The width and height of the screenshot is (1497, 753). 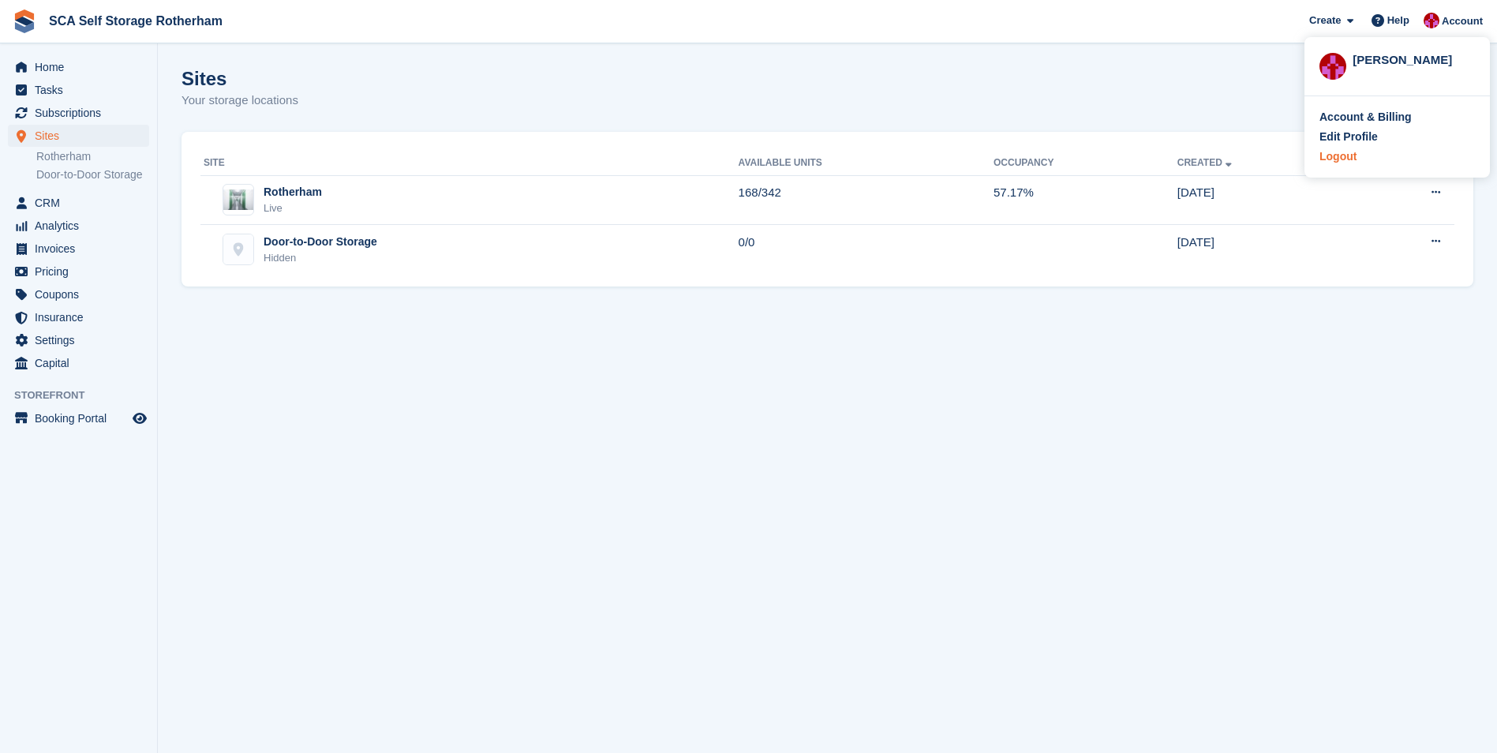 I want to click on td: 57.17%, so click(x=1085, y=200).